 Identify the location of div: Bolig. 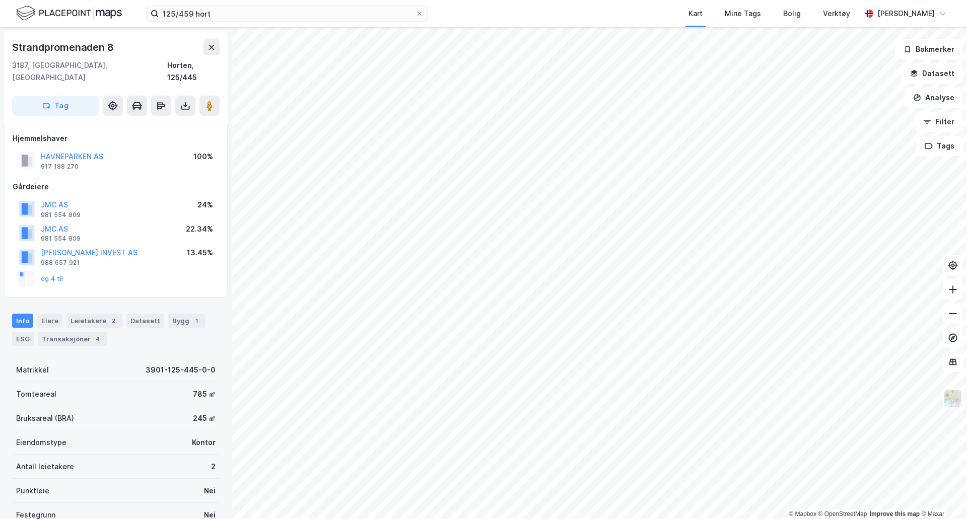
(791, 14).